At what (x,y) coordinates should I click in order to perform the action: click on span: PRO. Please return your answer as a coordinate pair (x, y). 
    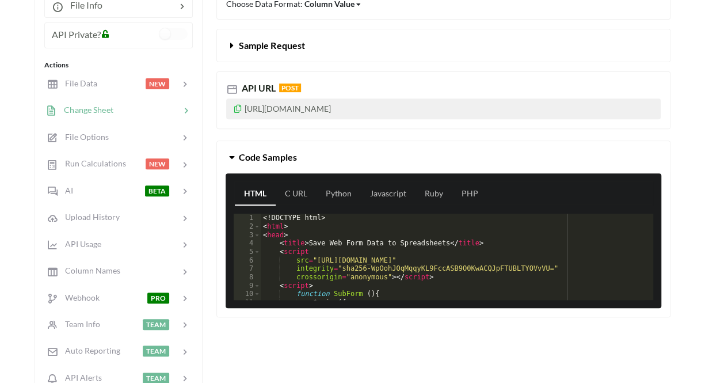
    Looking at the image, I should click on (158, 298).